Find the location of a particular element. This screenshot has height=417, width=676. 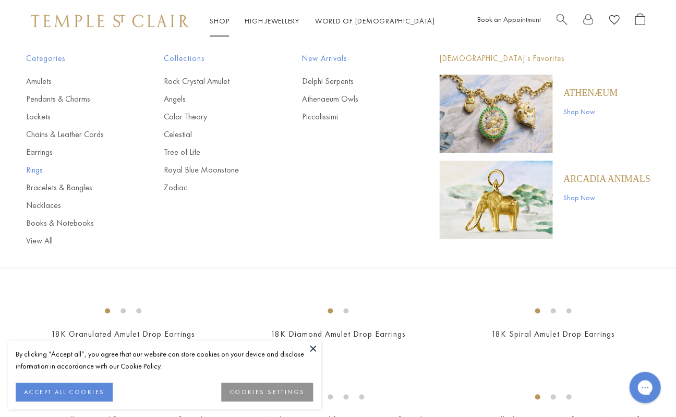

a: Delphi Serpents is located at coordinates (350, 81).